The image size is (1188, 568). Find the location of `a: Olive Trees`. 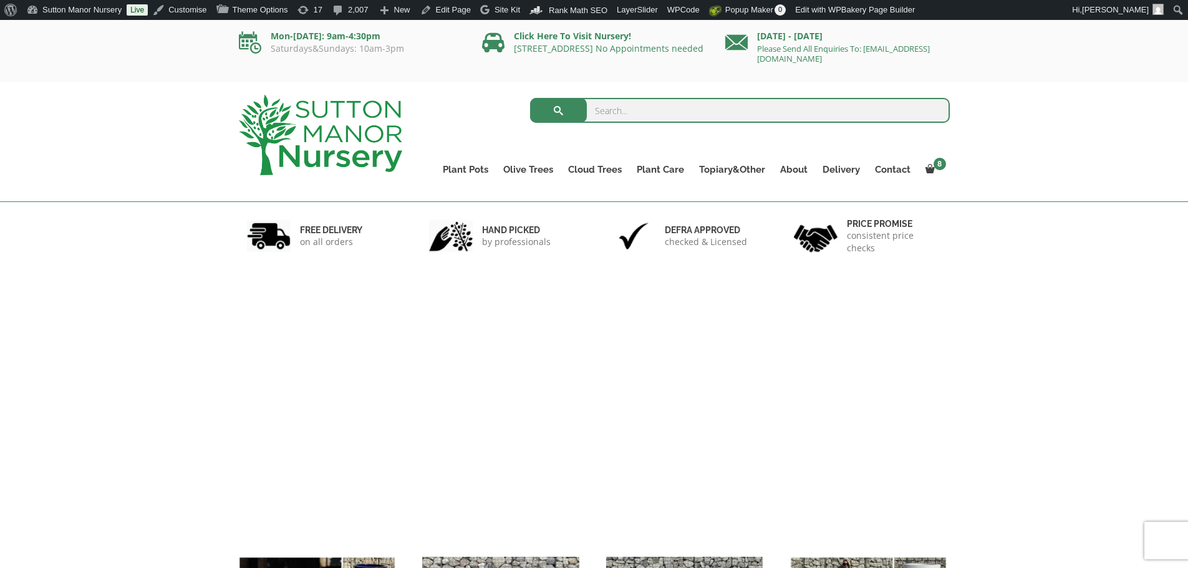

a: Olive Trees is located at coordinates (528, 170).